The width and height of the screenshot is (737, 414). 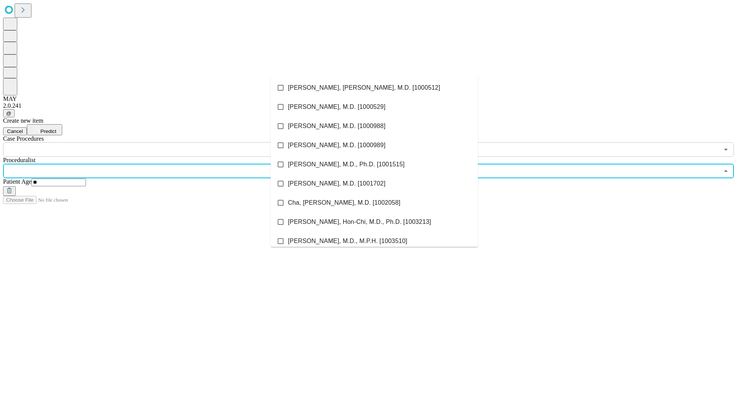 I want to click on button: Cancel, so click(x=15, y=131).